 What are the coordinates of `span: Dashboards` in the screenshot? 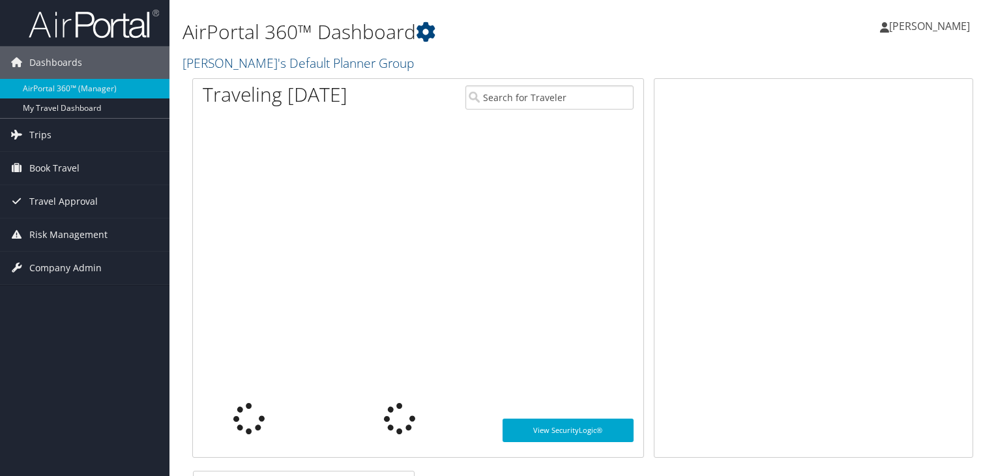 It's located at (55, 63).